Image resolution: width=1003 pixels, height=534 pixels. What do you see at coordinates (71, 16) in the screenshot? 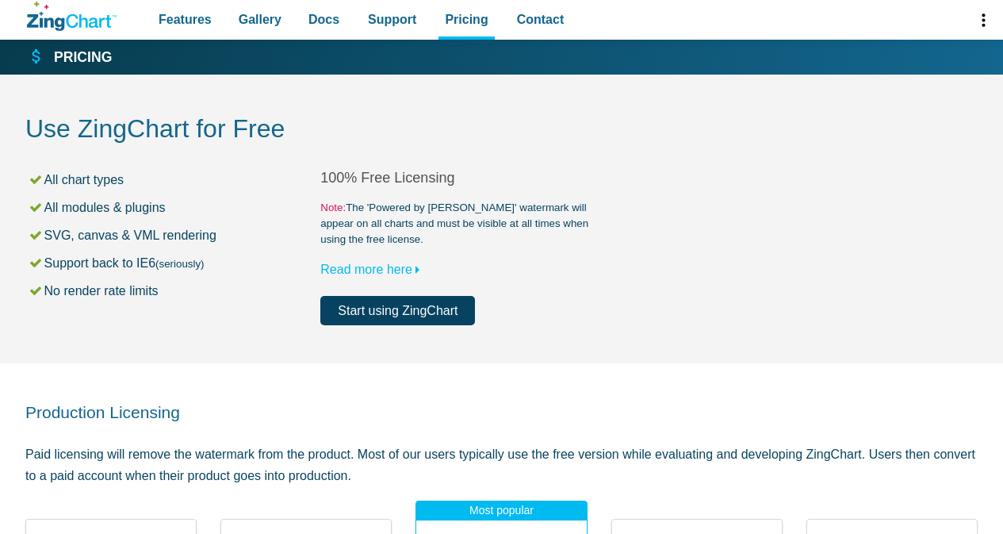
I see `a: ZingChart Logo. Click to return to the homepage` at bounding box center [71, 16].